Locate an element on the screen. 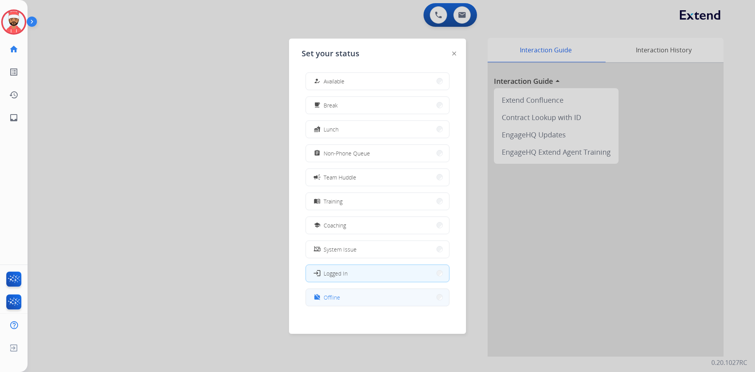 Image resolution: width=755 pixels, height=372 pixels. span: Logged In is located at coordinates (335, 273).